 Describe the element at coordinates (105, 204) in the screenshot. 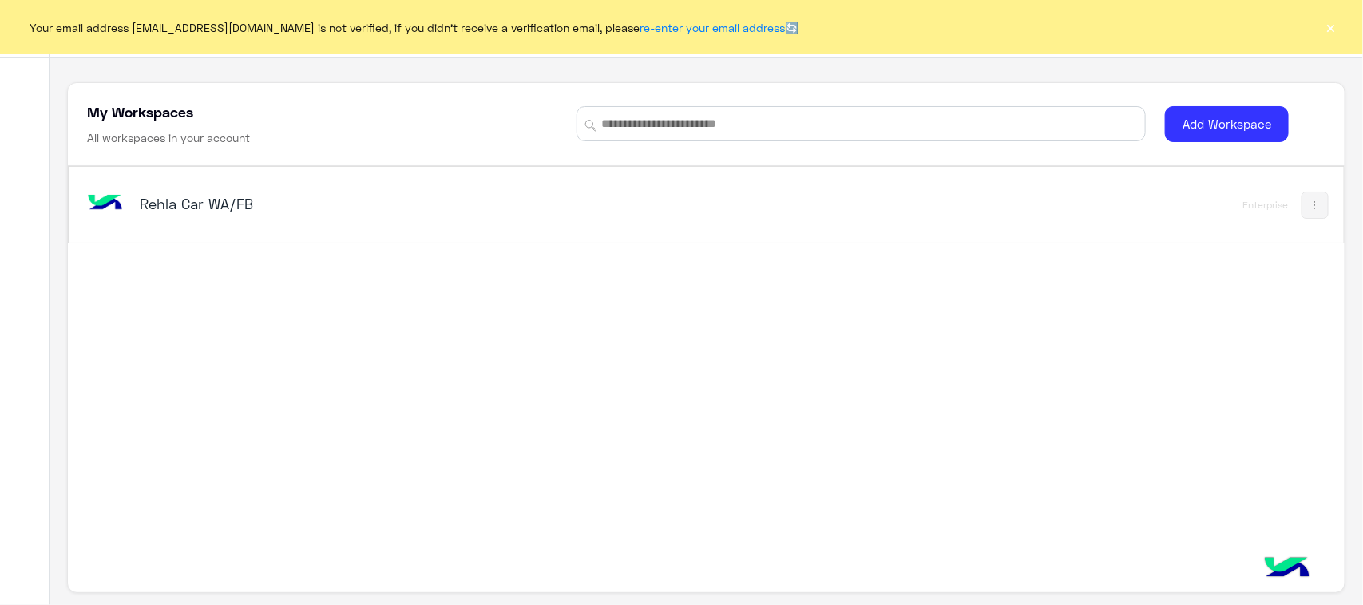

I see `img: bot image` at that location.